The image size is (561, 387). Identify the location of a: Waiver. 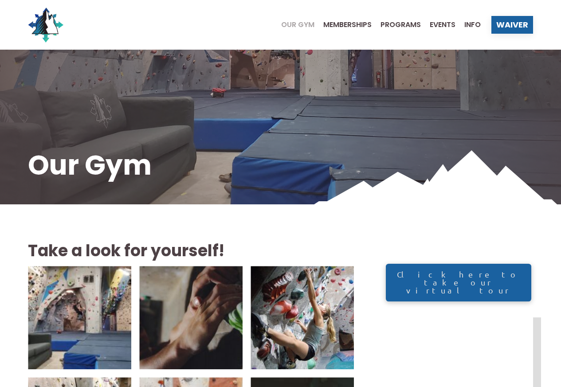
(512, 25).